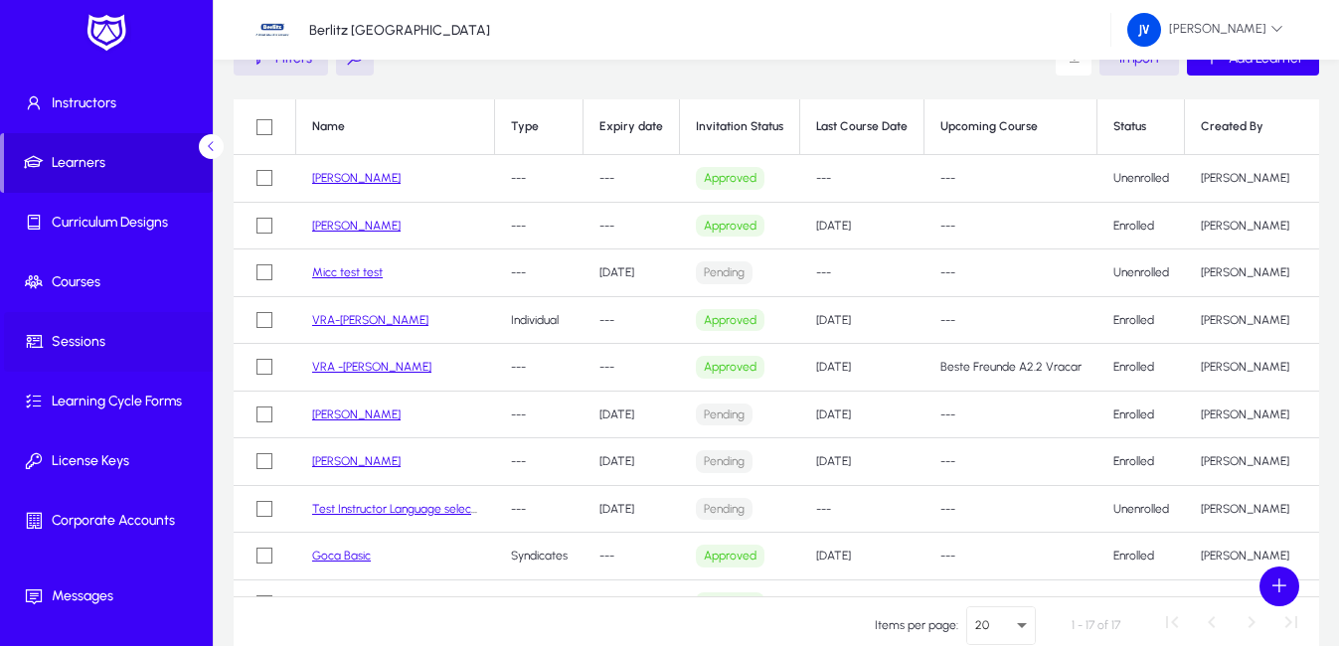 The image size is (1339, 646). What do you see at coordinates (110, 342) in the screenshot?
I see `span: Sessions` at bounding box center [110, 342].